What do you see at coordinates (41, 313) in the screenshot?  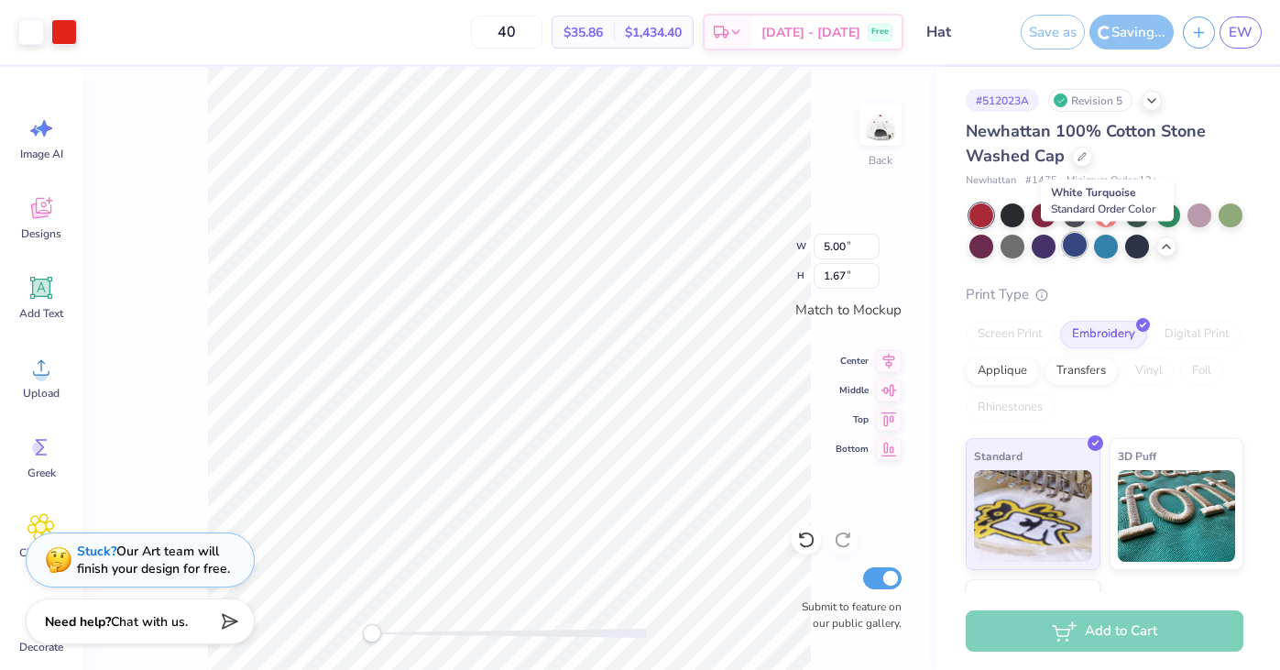 I see `span: Add Text` at bounding box center [41, 313].